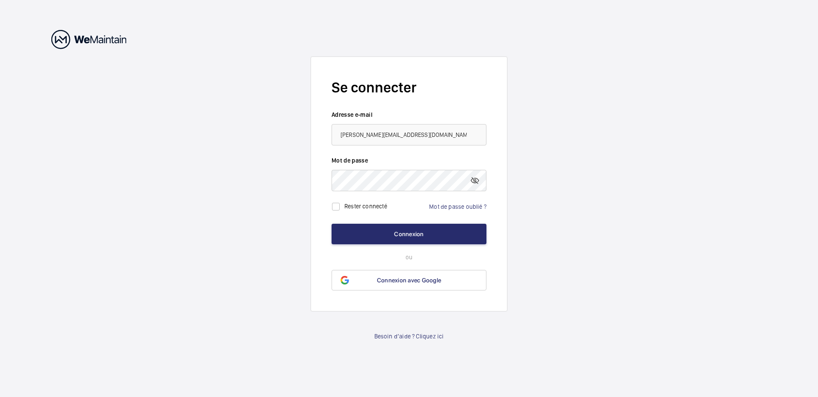 The height and width of the screenshot is (397, 818). What do you see at coordinates (409, 234) in the screenshot?
I see `button: Connexion` at bounding box center [409, 234].